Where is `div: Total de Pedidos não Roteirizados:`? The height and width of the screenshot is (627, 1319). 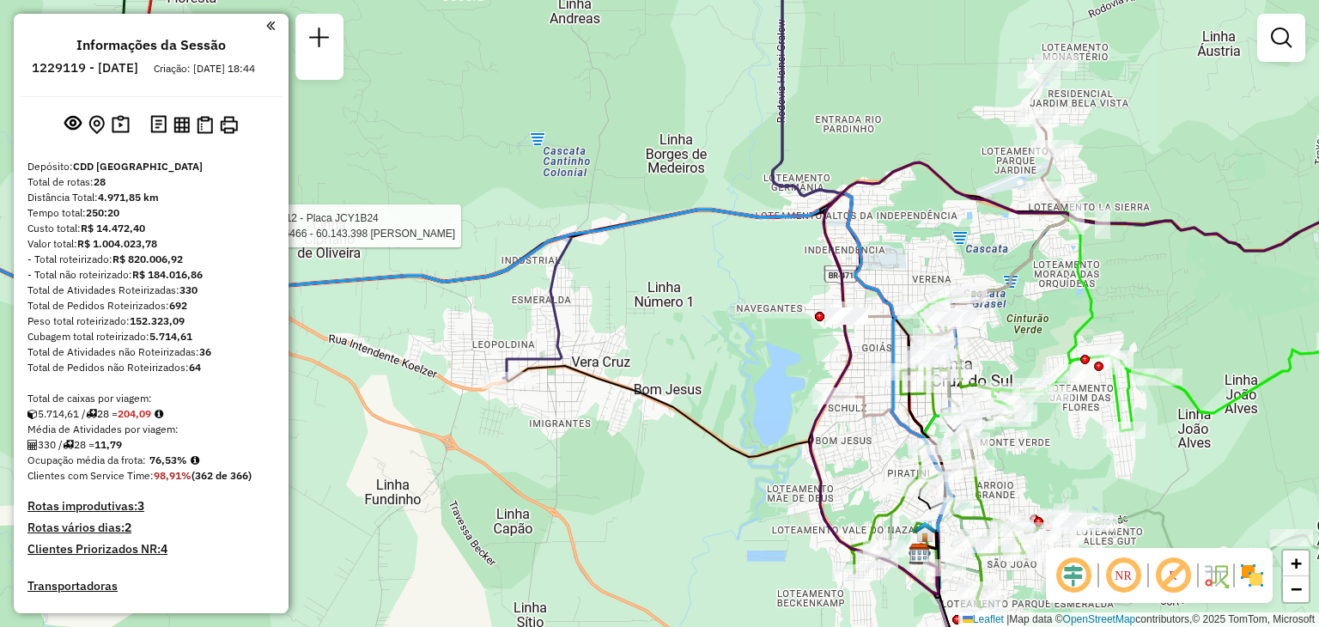 div: Total de Pedidos não Roteirizados: is located at coordinates (151, 367).